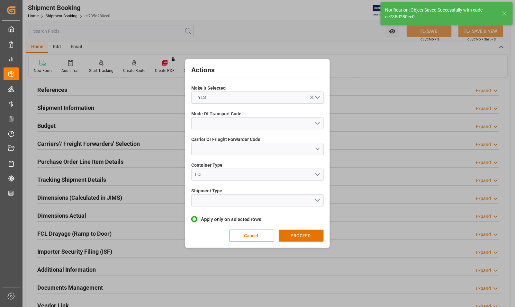 This screenshot has width=515, height=307. What do you see at coordinates (207, 191) in the screenshot?
I see `span: Shipment Type` at bounding box center [207, 191].